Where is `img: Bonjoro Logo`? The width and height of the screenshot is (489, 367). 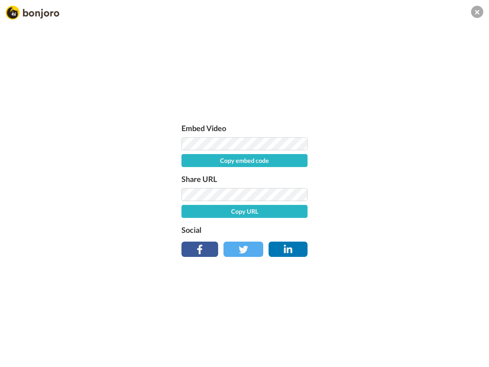
img: Bonjoro Logo is located at coordinates (32, 13).